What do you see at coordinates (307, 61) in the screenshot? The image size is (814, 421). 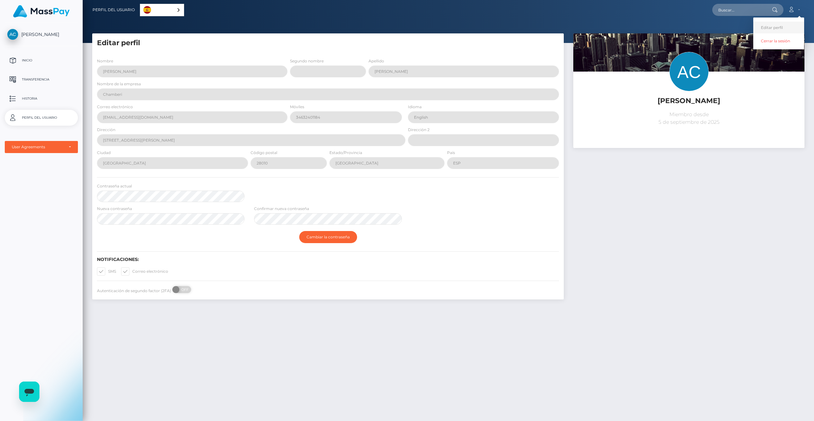 I see `label: Segundo nombre` at bounding box center [307, 61].